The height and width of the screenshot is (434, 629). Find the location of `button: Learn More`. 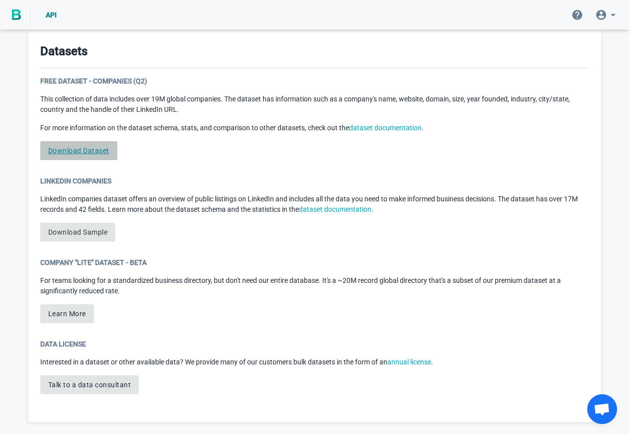

button: Learn More is located at coordinates (67, 314).